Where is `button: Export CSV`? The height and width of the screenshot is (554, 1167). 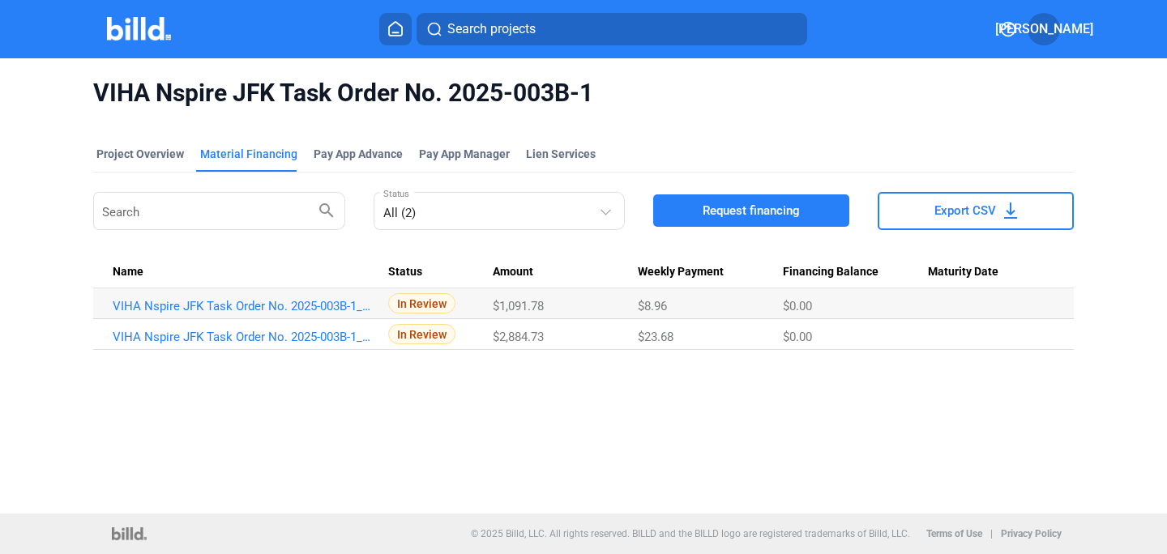
button: Export CSV is located at coordinates (976, 211).